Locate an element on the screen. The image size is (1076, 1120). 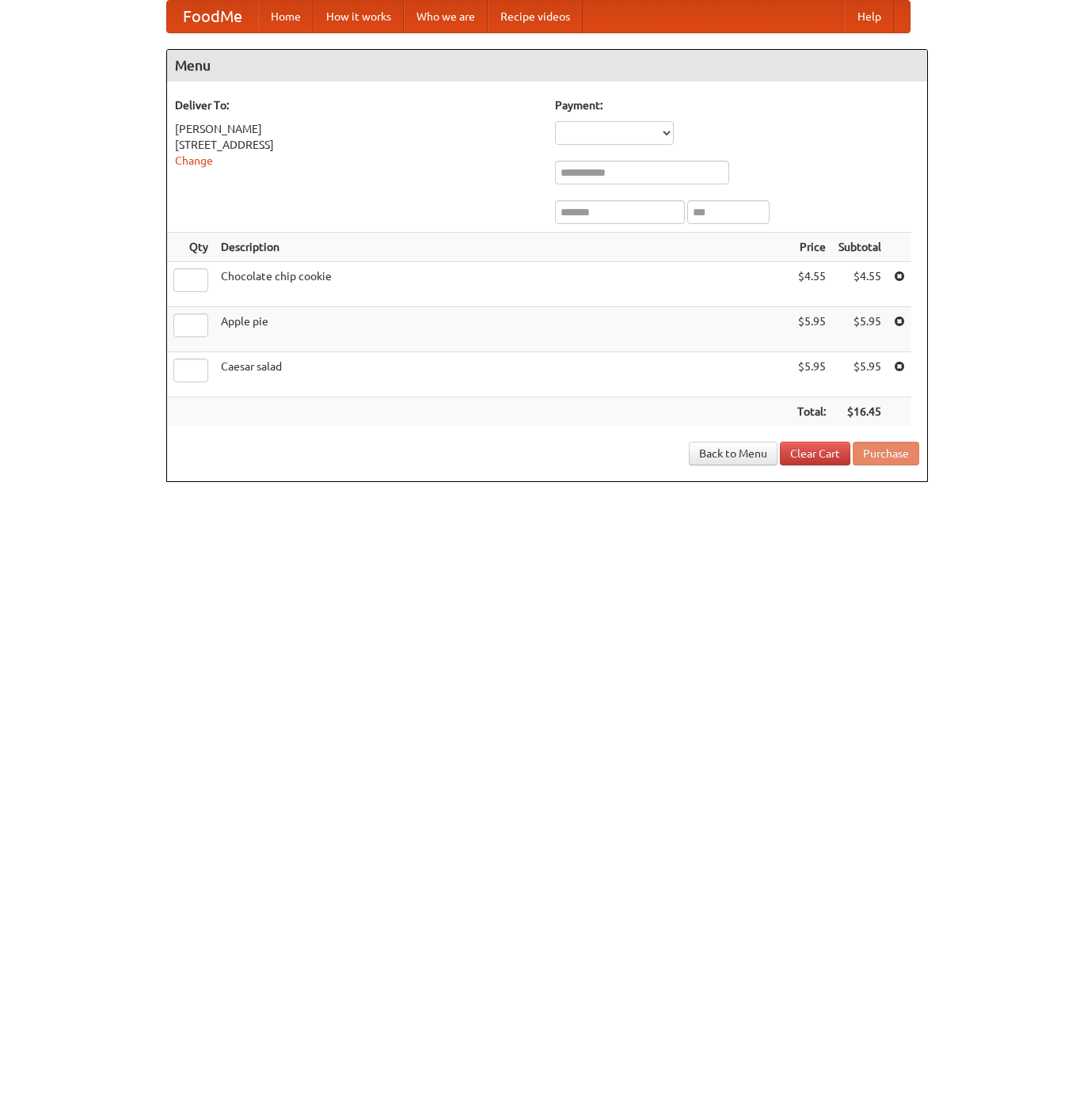
a: Clear Cart is located at coordinates (814, 453).